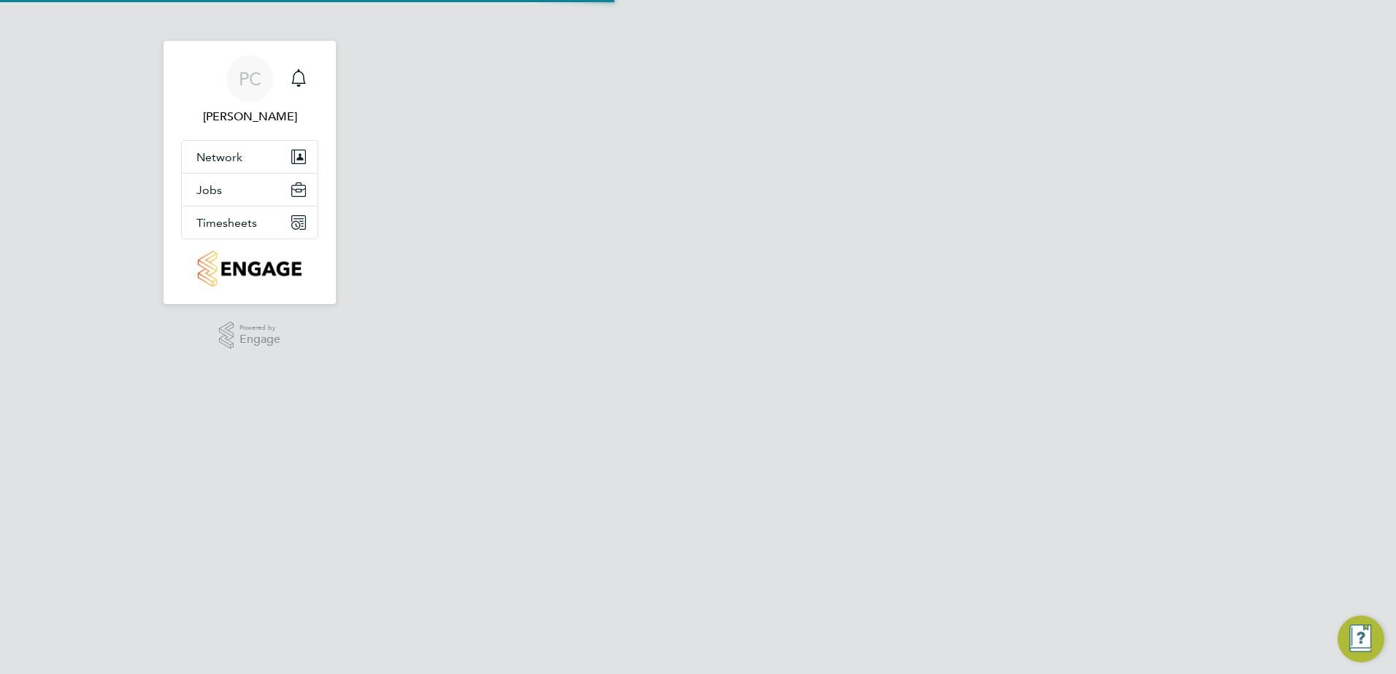  I want to click on span: Paul Caers, so click(250, 117).